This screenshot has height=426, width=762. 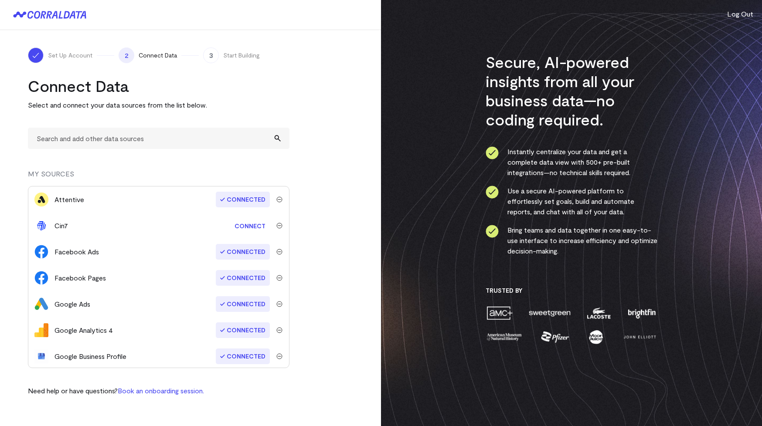 I want to click on img: john-elliott-25751c40.png, so click(x=639, y=337).